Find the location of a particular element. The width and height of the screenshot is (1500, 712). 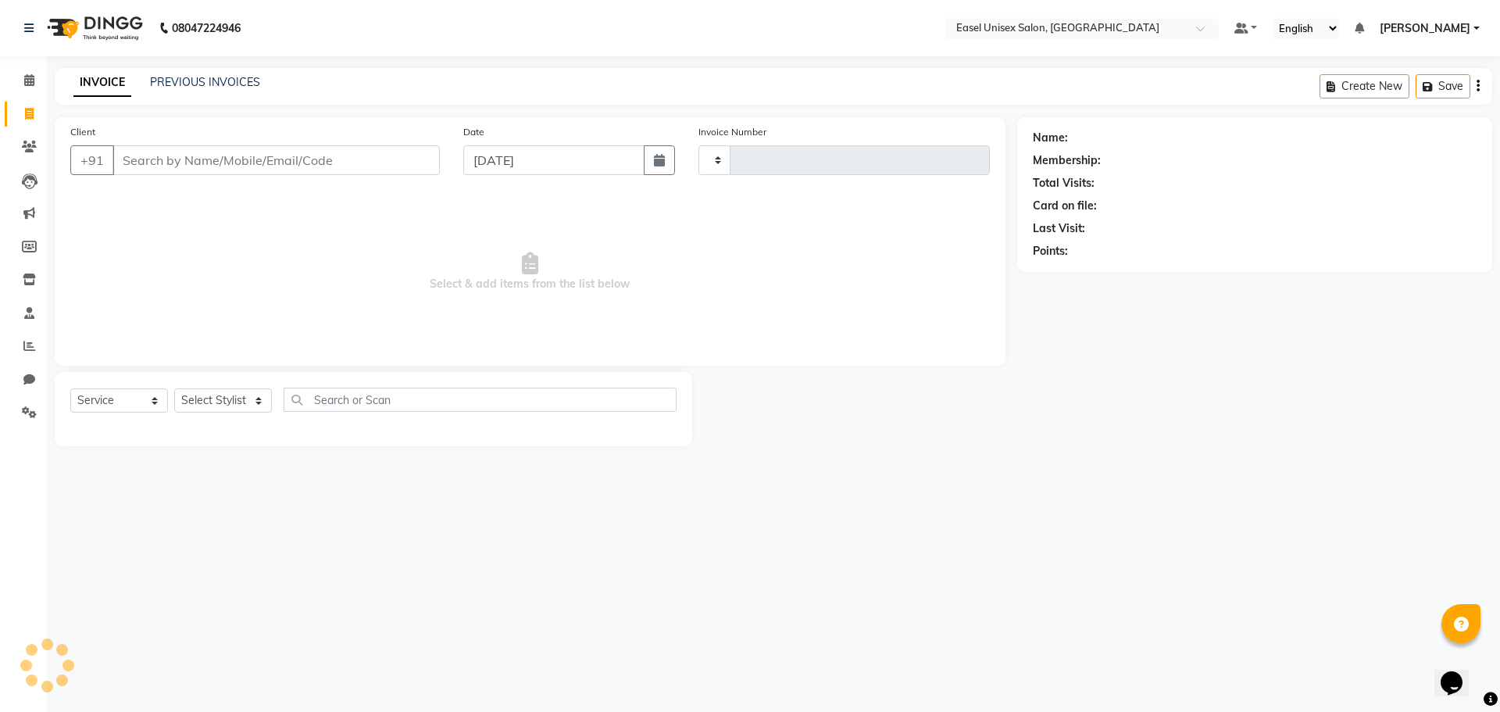

button: Create New is located at coordinates (1364, 86).